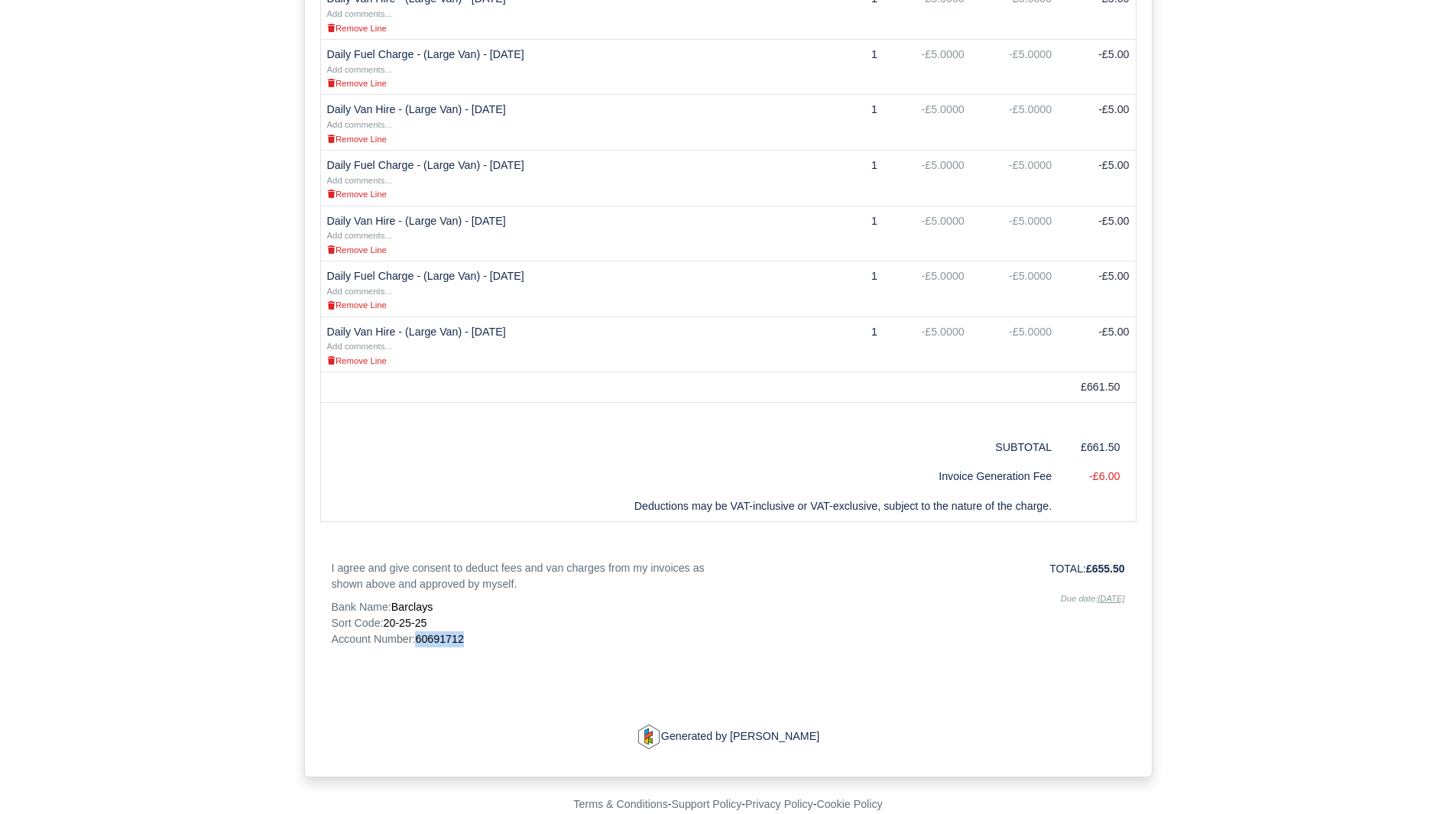  What do you see at coordinates (1319, 725) in the screenshot?
I see `div: Chat Widget` at bounding box center [1319, 725].